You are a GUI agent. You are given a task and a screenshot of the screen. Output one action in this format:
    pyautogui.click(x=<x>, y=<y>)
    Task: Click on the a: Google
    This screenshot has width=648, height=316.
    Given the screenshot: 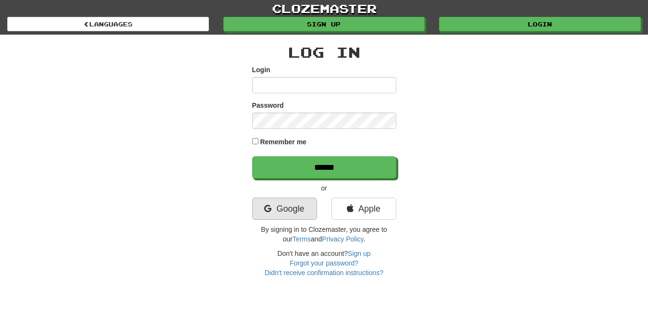 What is the action you would take?
    pyautogui.click(x=285, y=209)
    